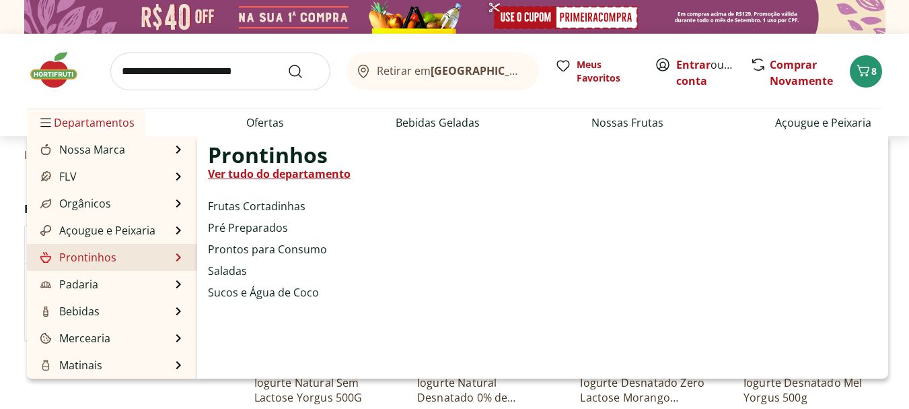  What do you see at coordinates (268, 155) in the screenshot?
I see `span: Prontinhos` at bounding box center [268, 155].